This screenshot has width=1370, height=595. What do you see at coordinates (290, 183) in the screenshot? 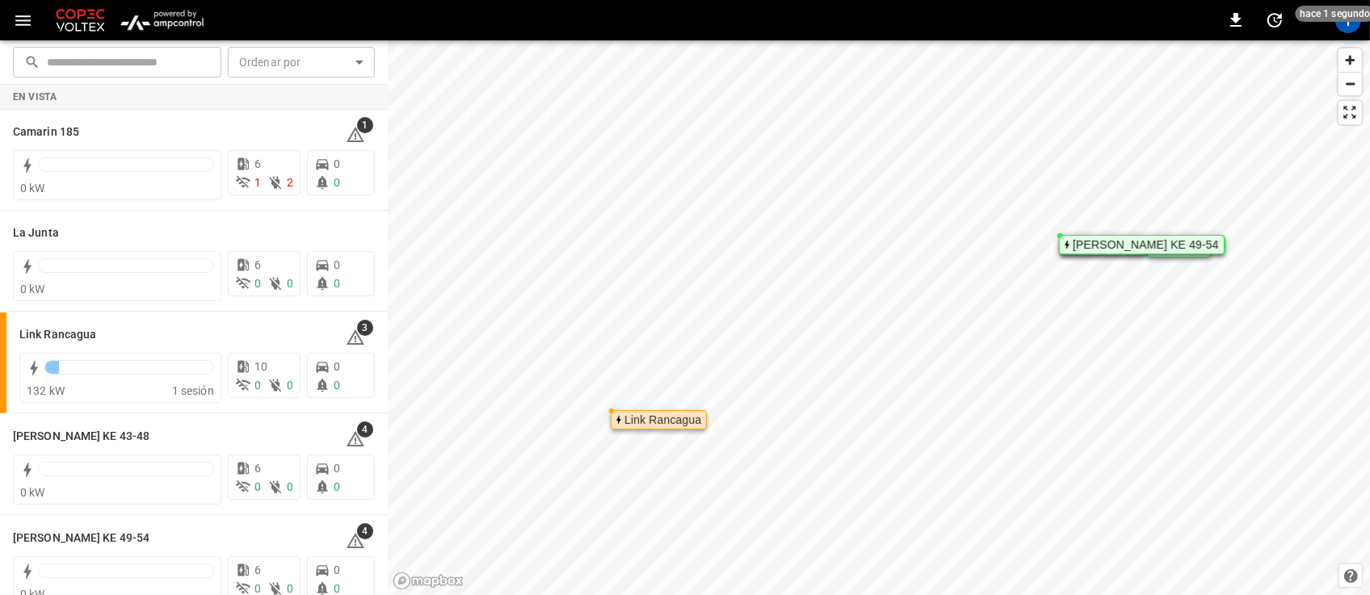
I see `span: 2` at bounding box center [290, 183].